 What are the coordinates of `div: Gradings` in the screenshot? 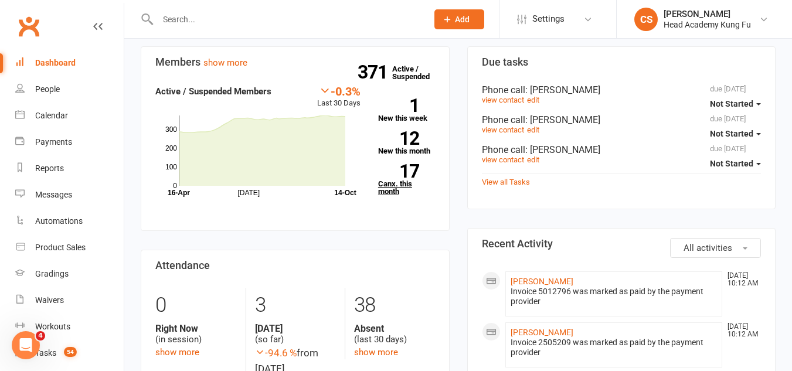 It's located at (52, 274).